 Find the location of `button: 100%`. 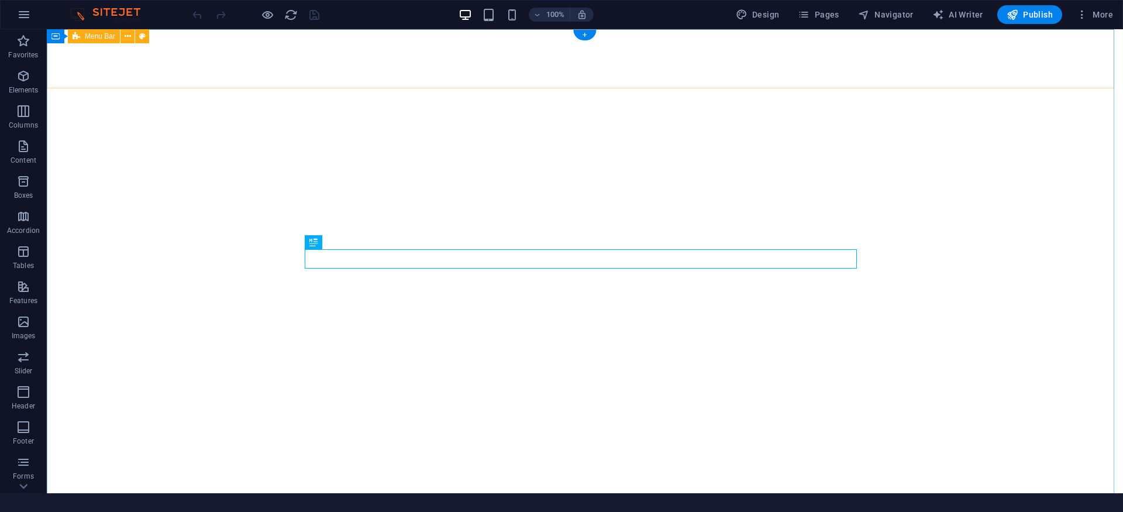

button: 100% is located at coordinates (549, 15).